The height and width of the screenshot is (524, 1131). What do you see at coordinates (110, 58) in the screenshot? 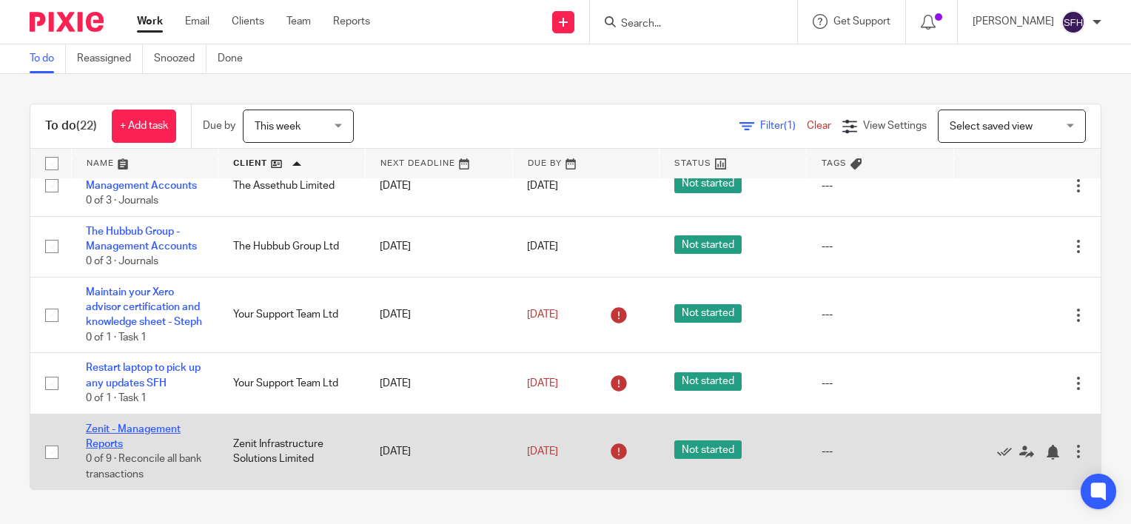
I see `a: Reassigned` at bounding box center [110, 58].